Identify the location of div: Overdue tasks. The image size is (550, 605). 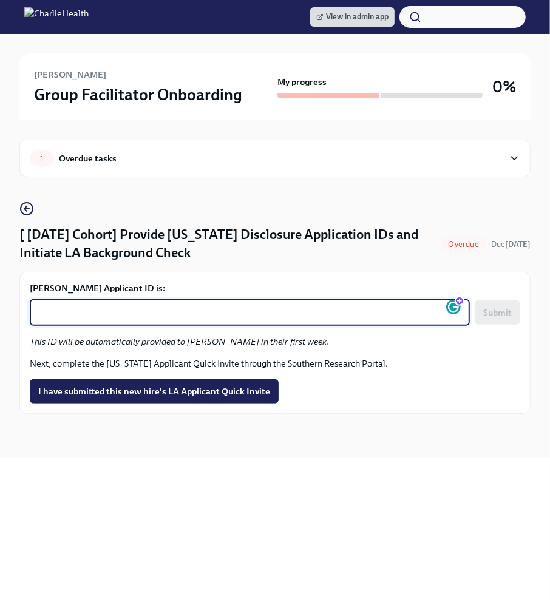
(87, 158).